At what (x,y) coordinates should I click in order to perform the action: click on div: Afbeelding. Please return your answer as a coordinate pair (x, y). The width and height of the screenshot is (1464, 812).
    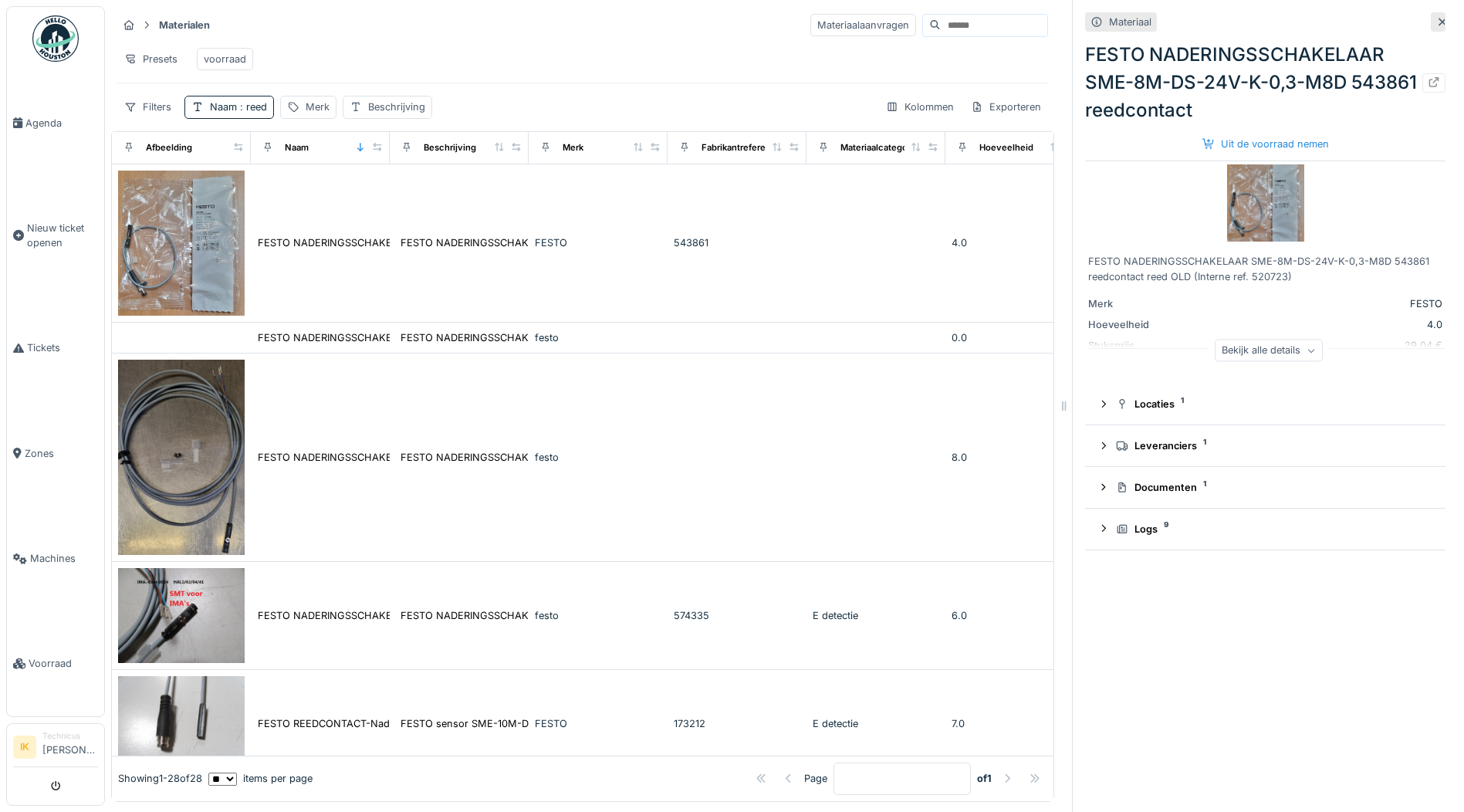
    Looking at the image, I should click on (169, 147).